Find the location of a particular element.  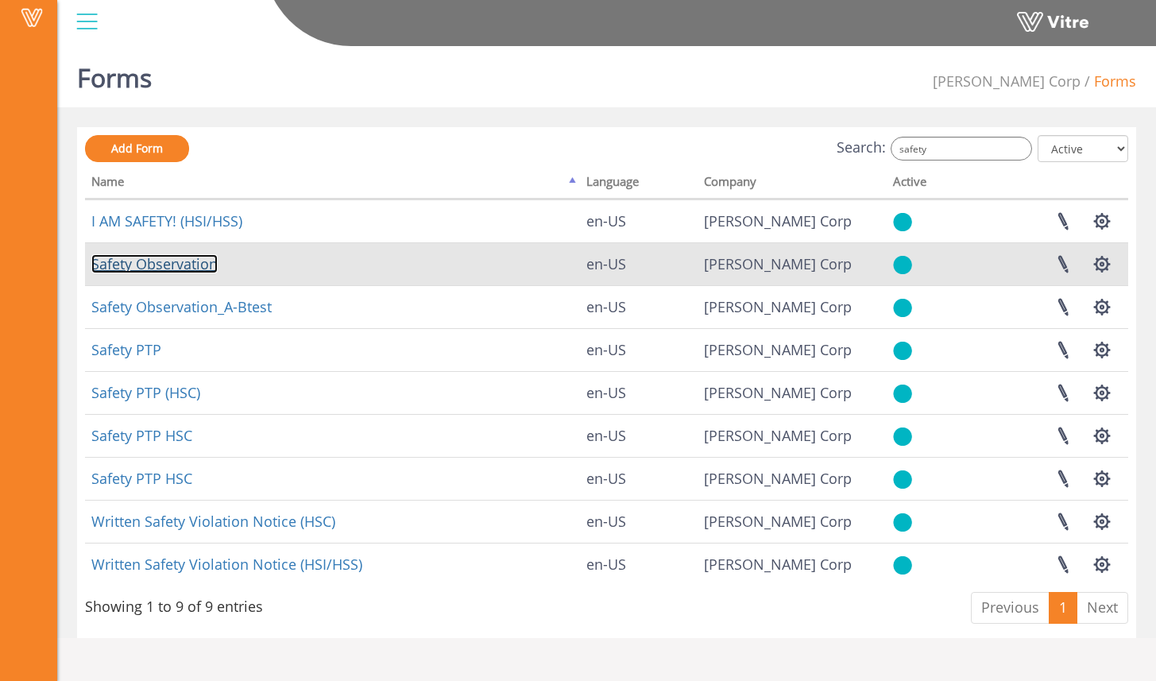

span: Add Form is located at coordinates (137, 148).